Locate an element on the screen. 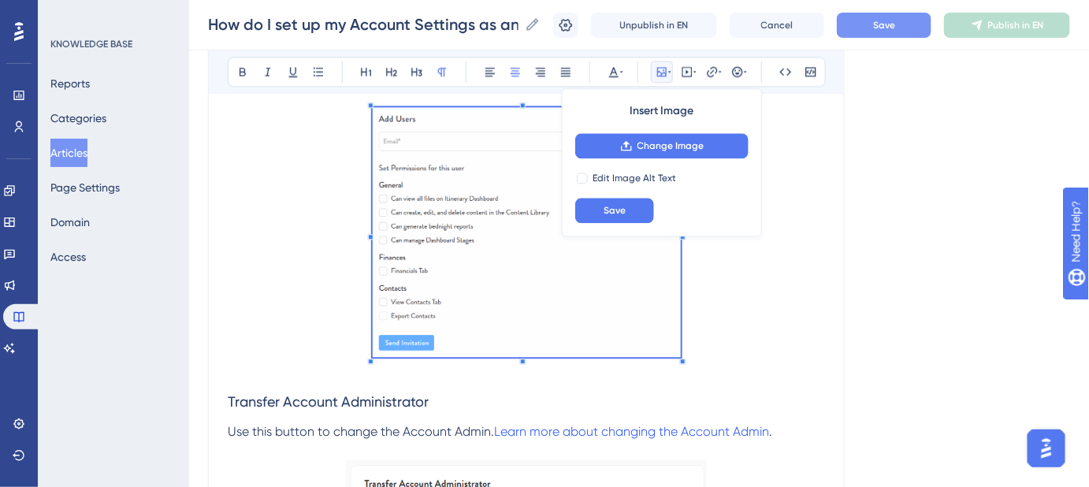 This screenshot has width=1089, height=487. button: Cancel is located at coordinates (777, 25).